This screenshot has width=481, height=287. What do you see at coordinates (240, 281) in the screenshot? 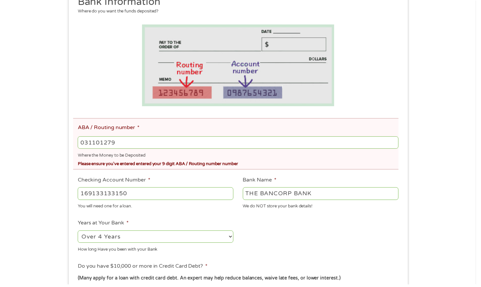
I see `div: (Many apply for a loan with credit card debt. An expert may help reduce balances, waive late fees...` at bounding box center [240, 281].